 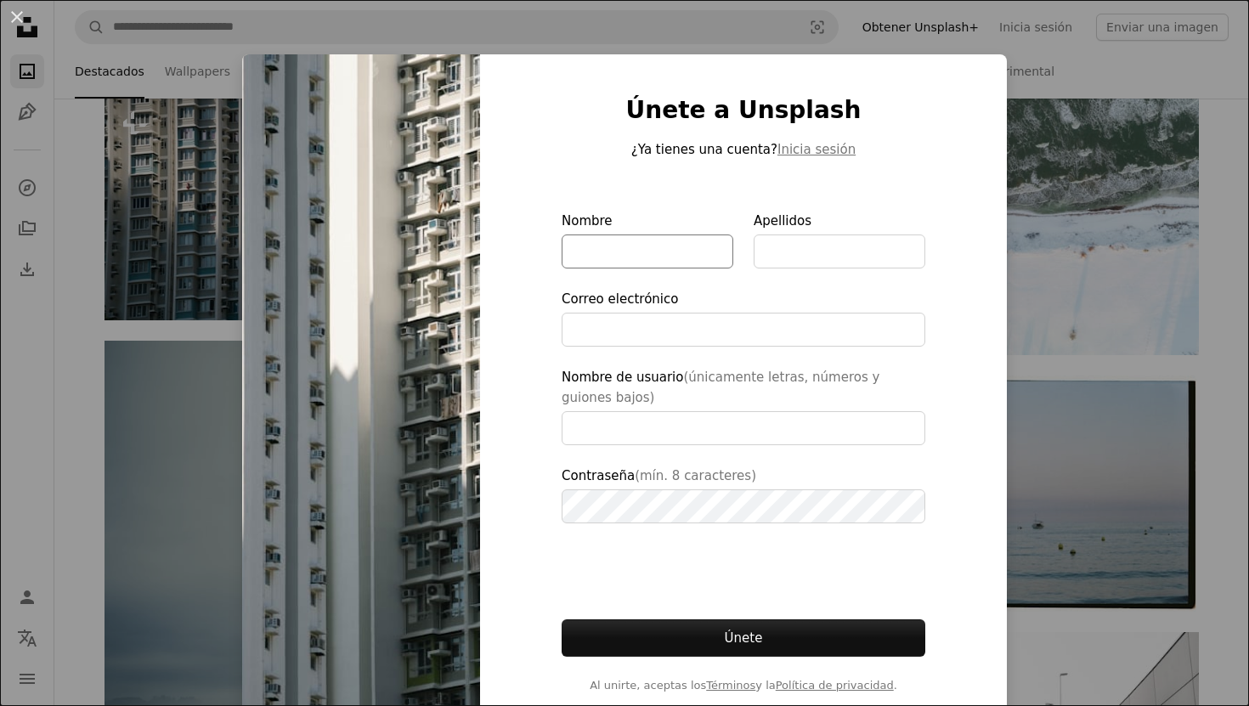 I want to click on label: Correo electrónico, so click(x=743, y=318).